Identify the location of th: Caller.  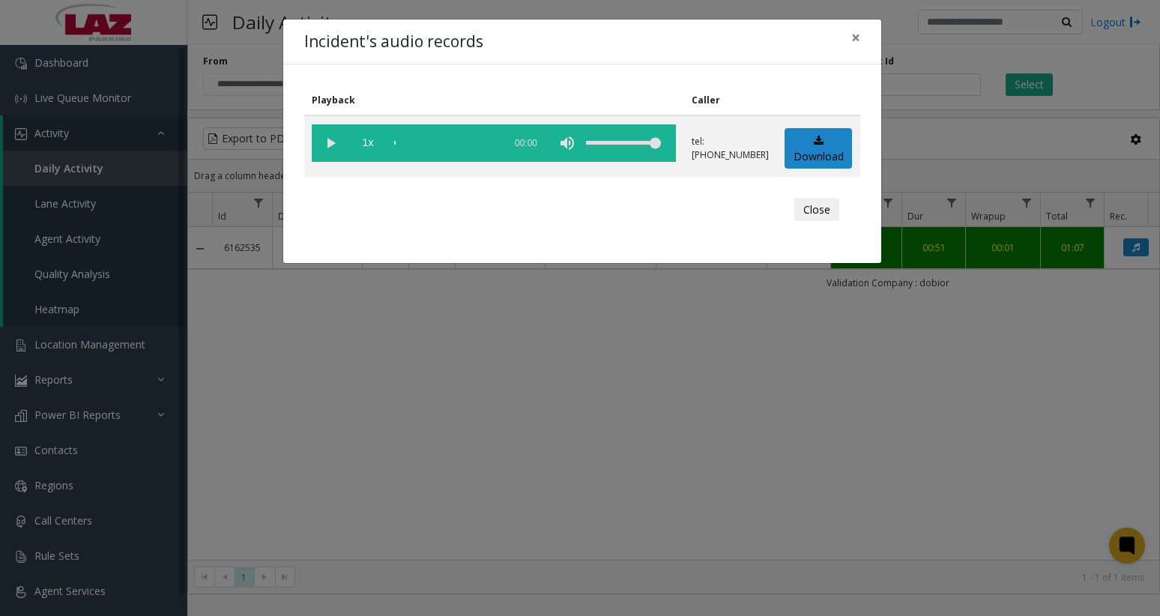
(731, 100).